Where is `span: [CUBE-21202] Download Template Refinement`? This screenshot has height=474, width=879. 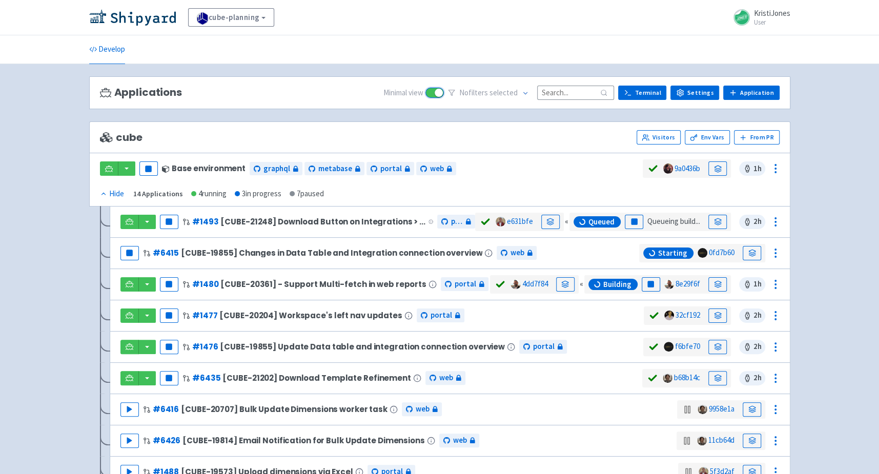
span: [CUBE-21202] Download Template Refinement is located at coordinates (316, 378).